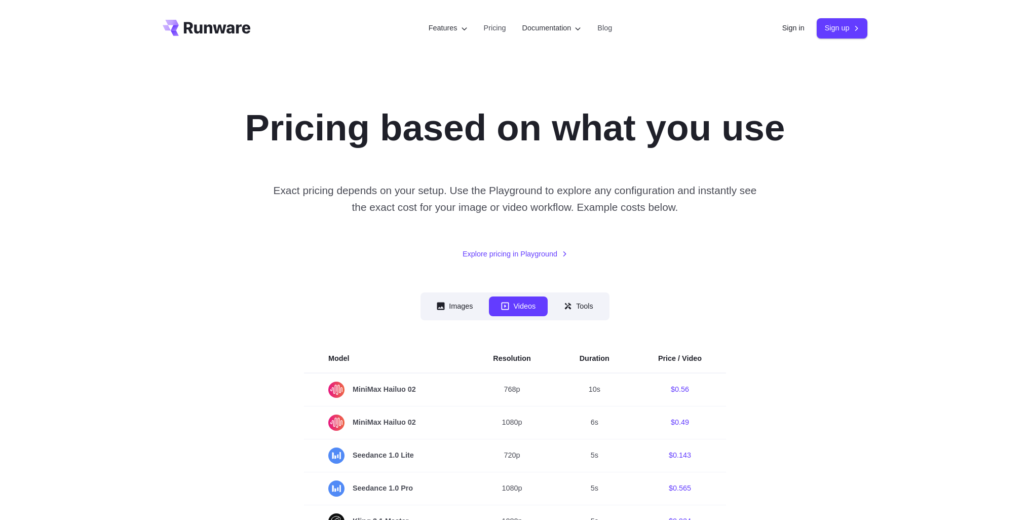 This screenshot has width=1030, height=520. I want to click on td: 10s, so click(594, 389).